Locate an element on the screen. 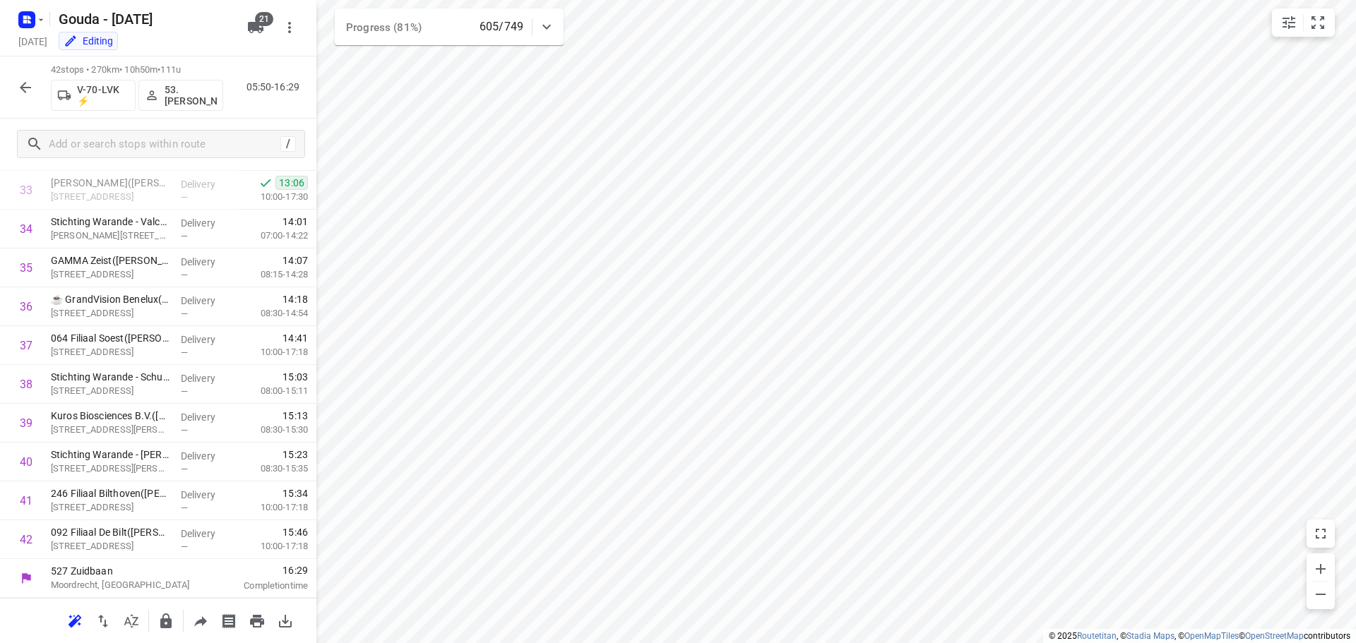 This screenshot has width=1356, height=643. span: Print route is located at coordinates (257, 620).